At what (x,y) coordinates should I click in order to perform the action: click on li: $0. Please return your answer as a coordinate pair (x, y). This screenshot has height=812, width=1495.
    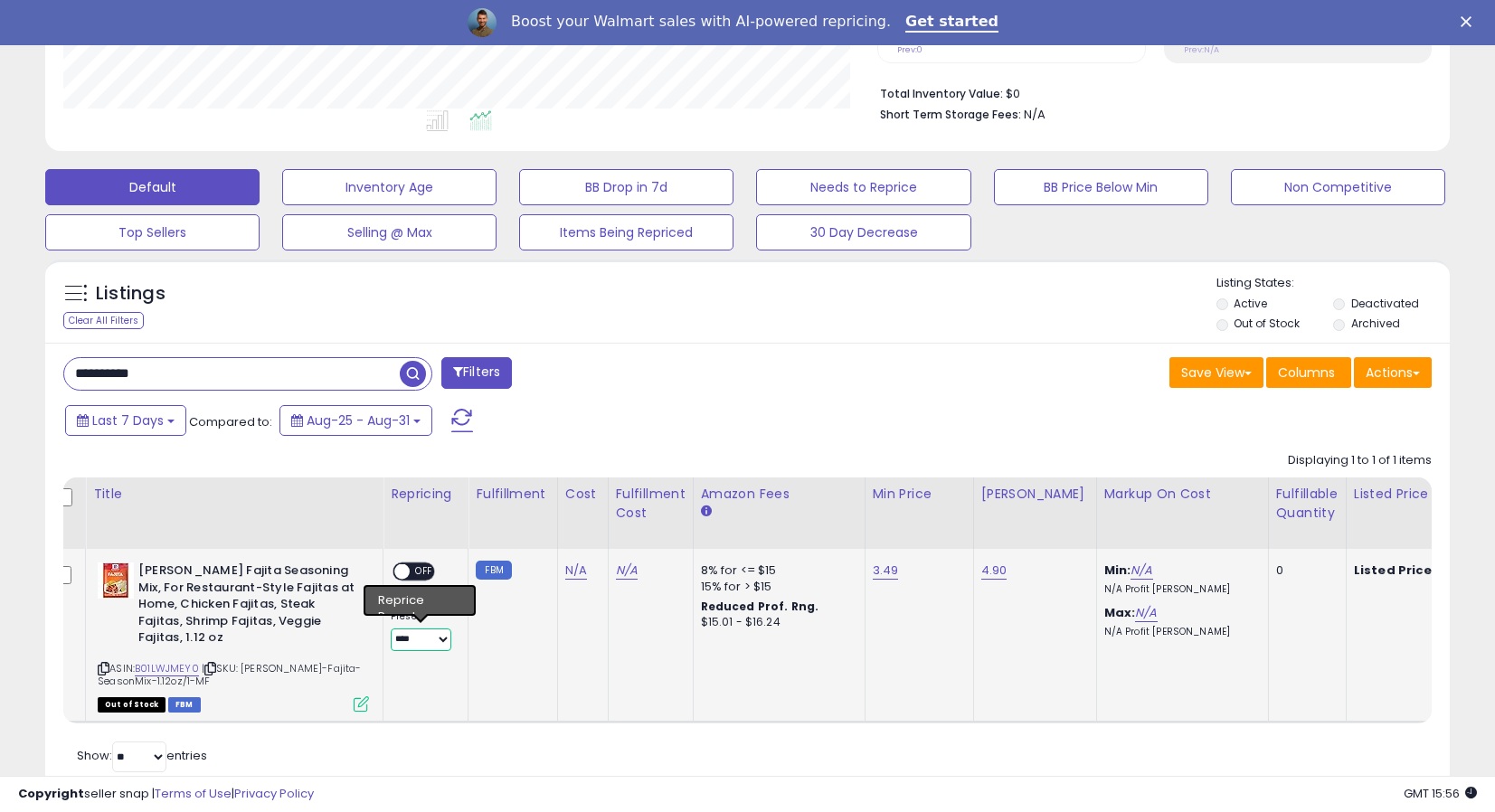
    Looking at the image, I should click on (1148, 92).